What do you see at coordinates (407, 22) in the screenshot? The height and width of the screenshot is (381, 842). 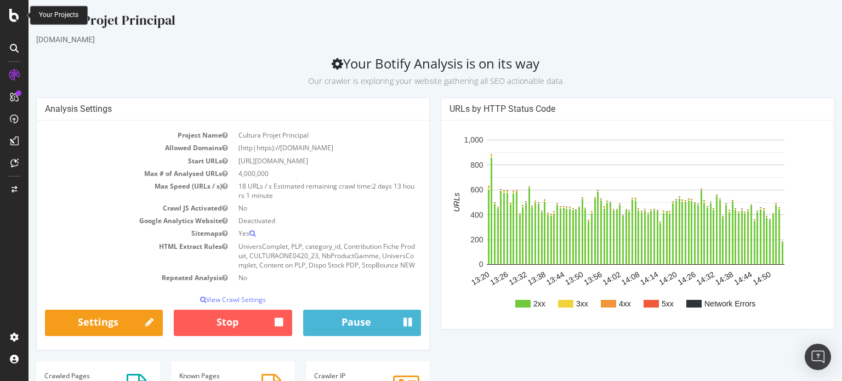 I see `div: Cultura Projet Principal` at bounding box center [407, 22].